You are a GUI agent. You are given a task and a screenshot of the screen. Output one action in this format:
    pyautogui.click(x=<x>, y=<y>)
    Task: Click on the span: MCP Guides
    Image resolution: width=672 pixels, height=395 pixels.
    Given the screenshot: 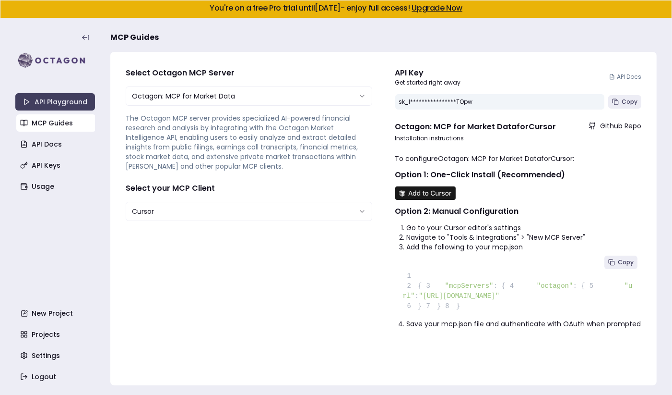 What is the action you would take?
    pyautogui.click(x=134, y=37)
    